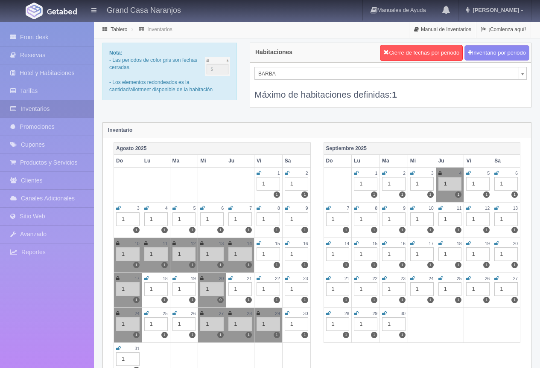 This screenshot has height=368, width=540. What do you see at coordinates (273, 52) in the screenshot?
I see `h4: Habitaciones` at bounding box center [273, 52].